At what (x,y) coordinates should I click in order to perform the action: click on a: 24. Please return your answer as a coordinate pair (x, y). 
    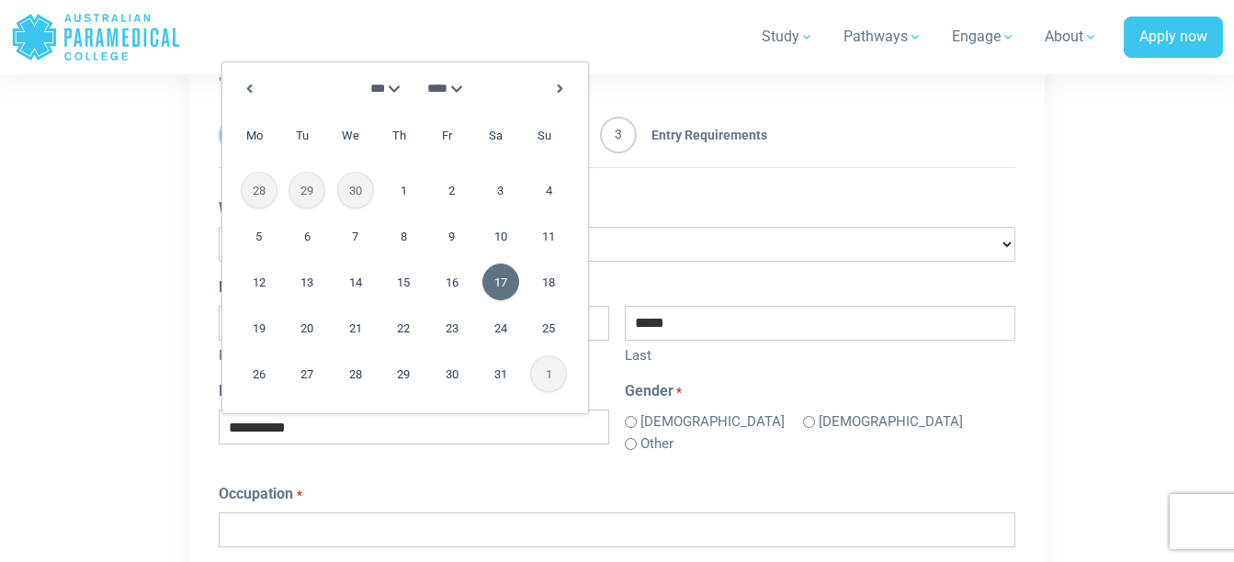
    Looking at the image, I should click on (501, 328).